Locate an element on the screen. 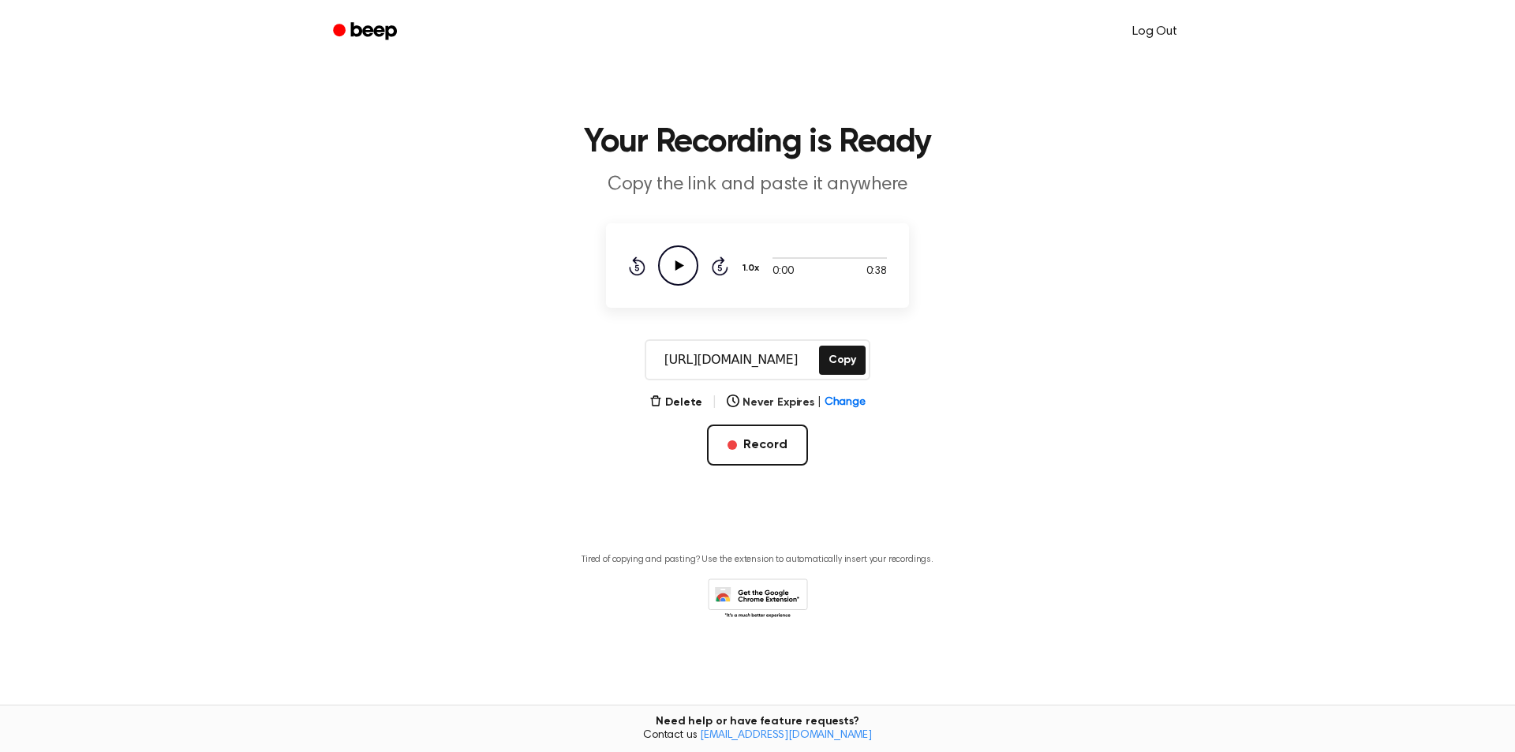  button: Record is located at coordinates (757, 445).